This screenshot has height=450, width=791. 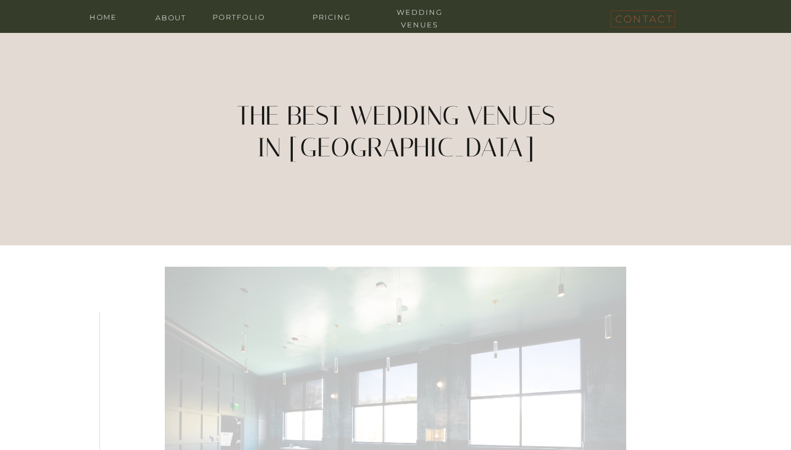 What do you see at coordinates (642, 16) in the screenshot?
I see `a: contact` at bounding box center [642, 16].